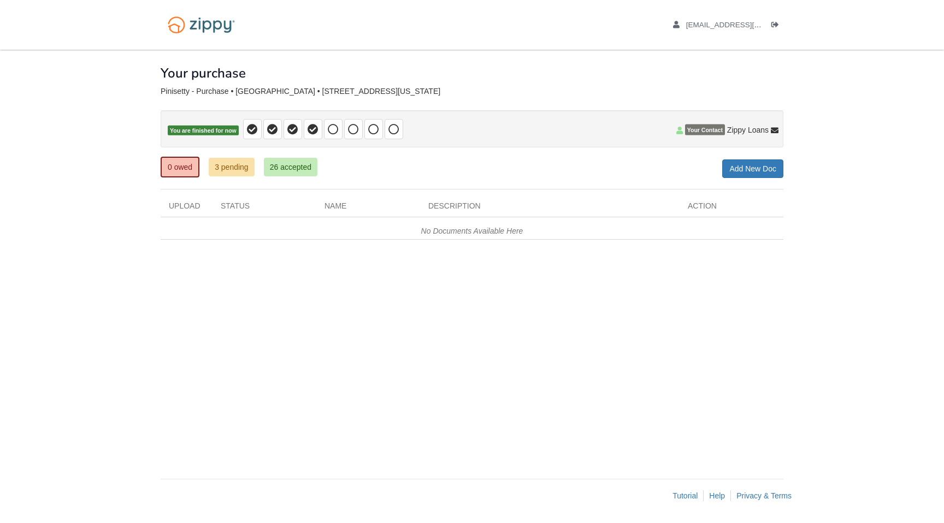 The image size is (944, 523). Describe the element at coordinates (201, 25) in the screenshot. I see `img: Logo` at that location.